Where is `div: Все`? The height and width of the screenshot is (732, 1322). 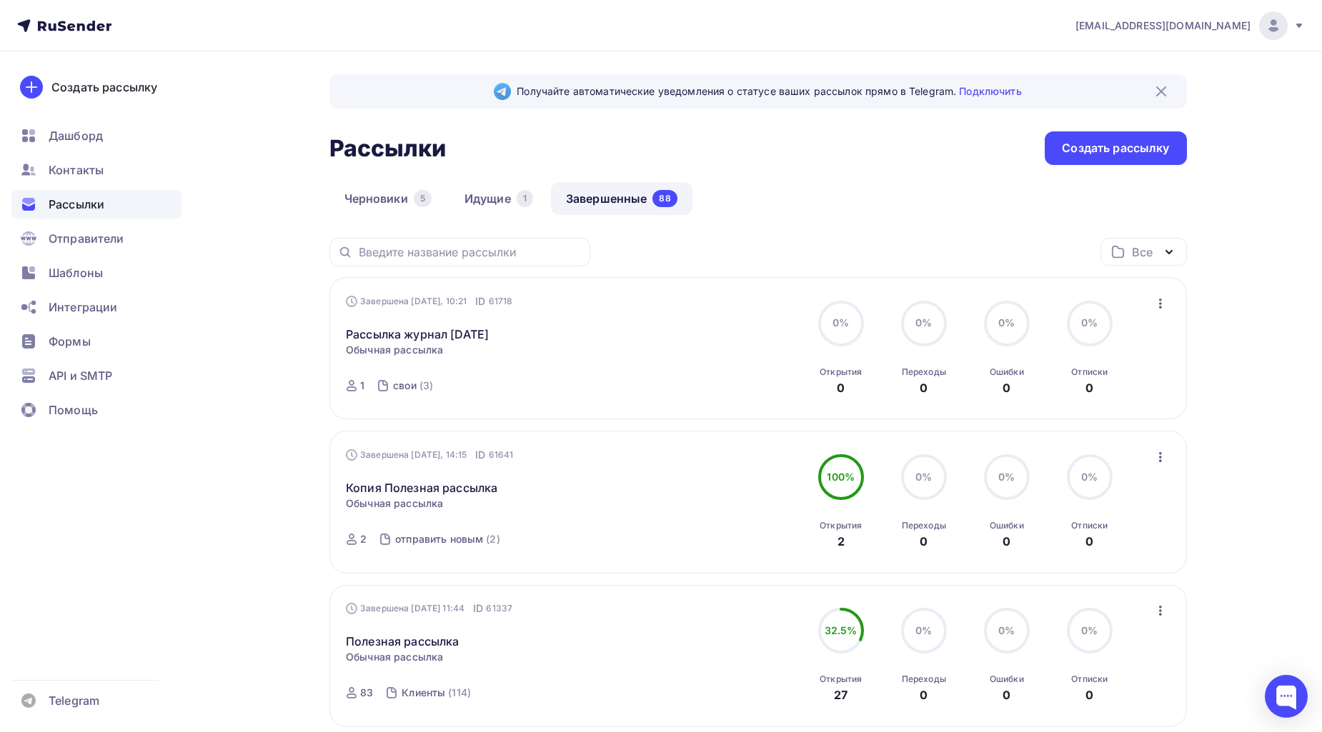 div: Все is located at coordinates (1142, 252).